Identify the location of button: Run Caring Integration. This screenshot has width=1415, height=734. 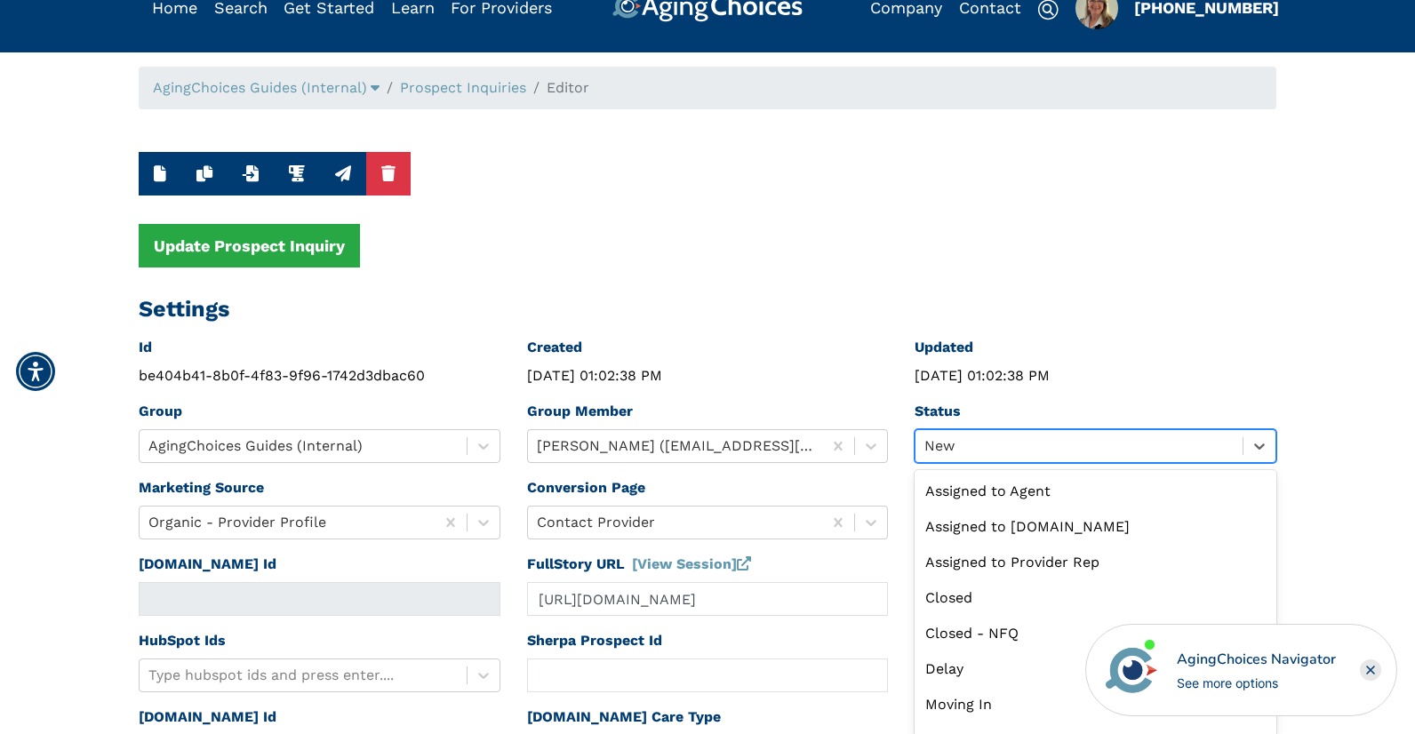
(343, 173).